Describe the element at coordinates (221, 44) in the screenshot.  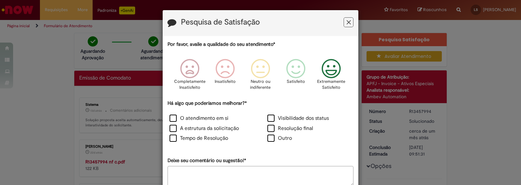
I see `label: Por favor, avalie a qualidade do seu atendimento*` at that location.